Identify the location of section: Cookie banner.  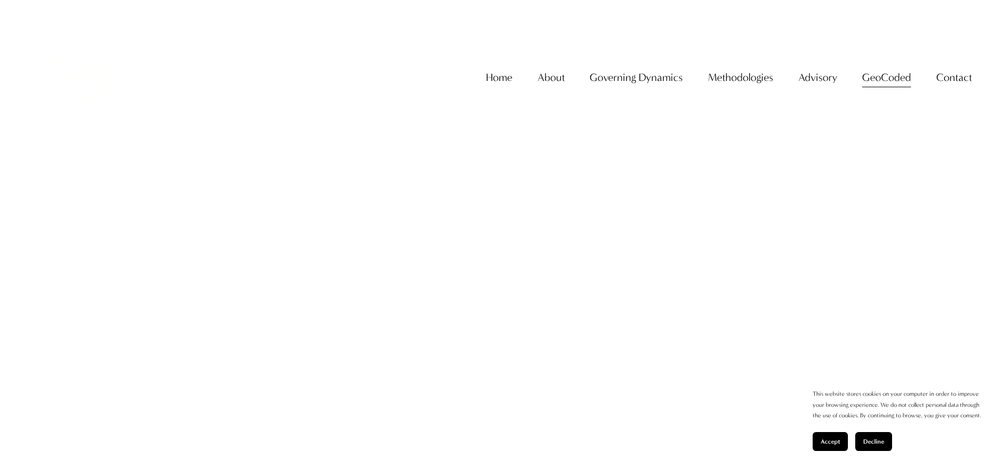
(896, 420).